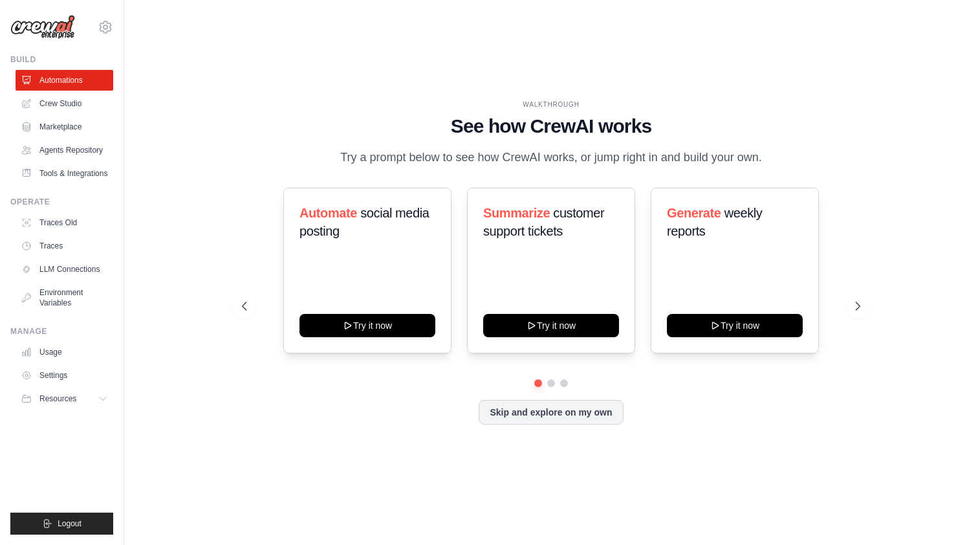 This screenshot has width=978, height=545. I want to click on a: Traces Old, so click(64, 222).